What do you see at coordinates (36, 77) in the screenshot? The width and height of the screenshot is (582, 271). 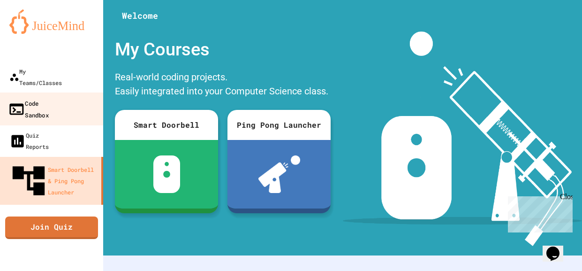 I see `div: My Teams/Classes` at bounding box center [36, 77].